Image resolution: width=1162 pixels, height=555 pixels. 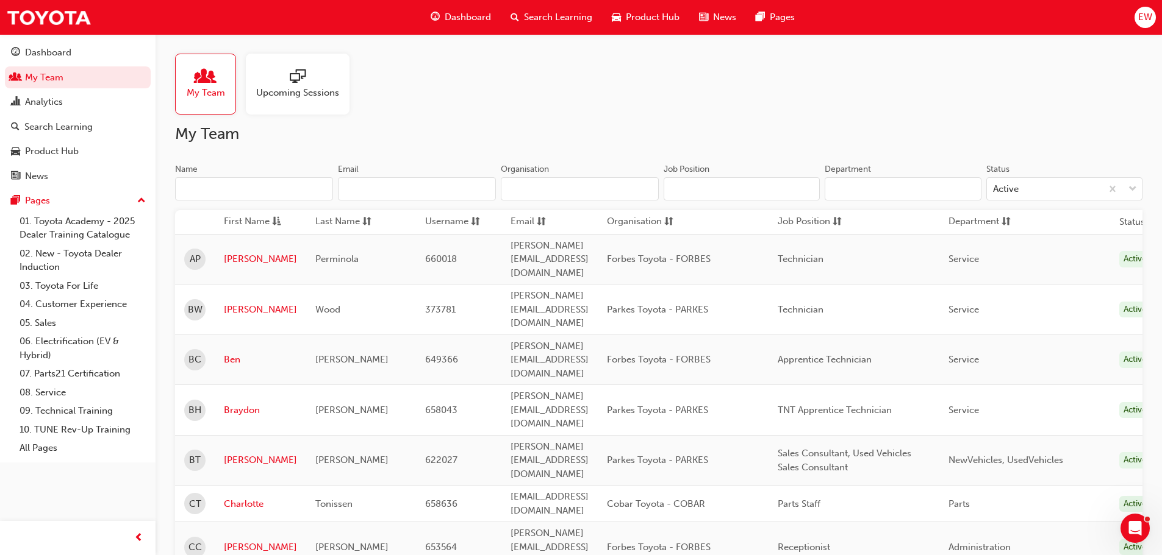 What do you see at coordinates (82, 228) in the screenshot?
I see `a: 01. Toyota Academy - 2025 Dealer Training Catalogue` at bounding box center [82, 228].